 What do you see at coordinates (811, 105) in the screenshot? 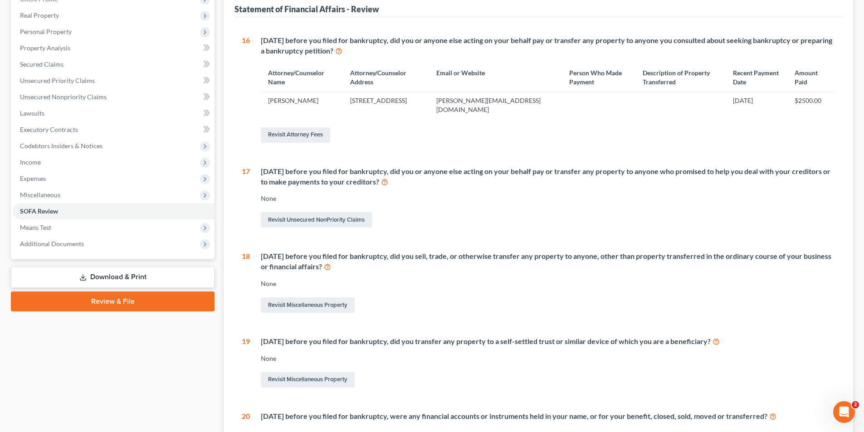
I see `td: $2500.00` at bounding box center [811, 105].